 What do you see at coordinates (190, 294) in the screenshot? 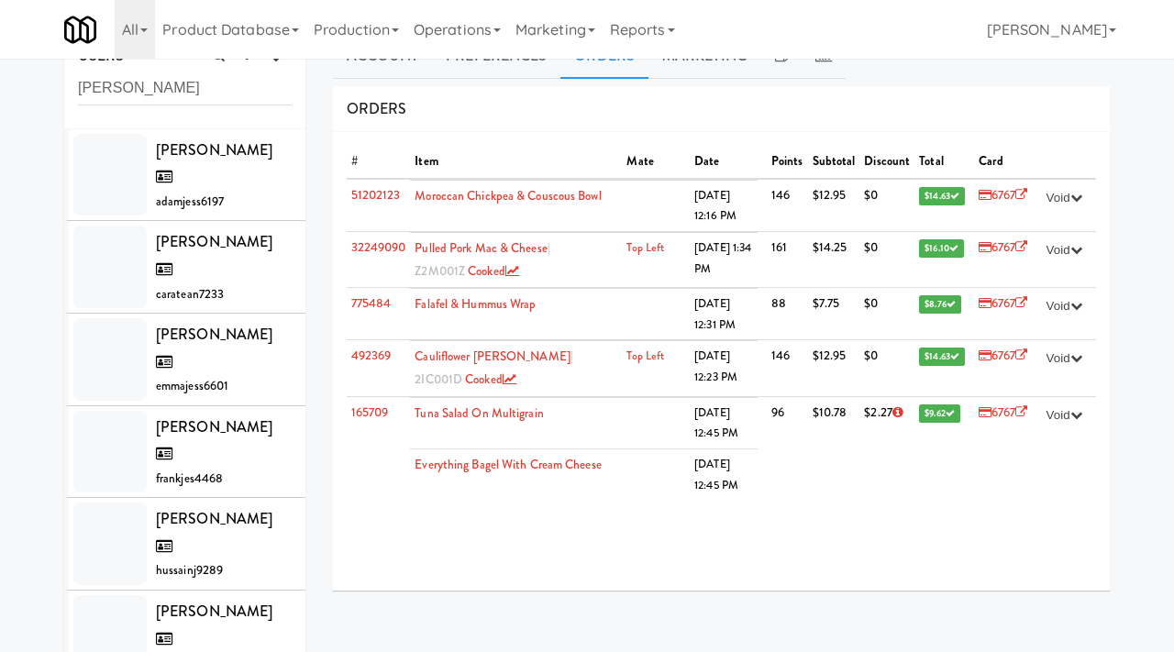
I see `span: caratean7233` at bounding box center [190, 294].